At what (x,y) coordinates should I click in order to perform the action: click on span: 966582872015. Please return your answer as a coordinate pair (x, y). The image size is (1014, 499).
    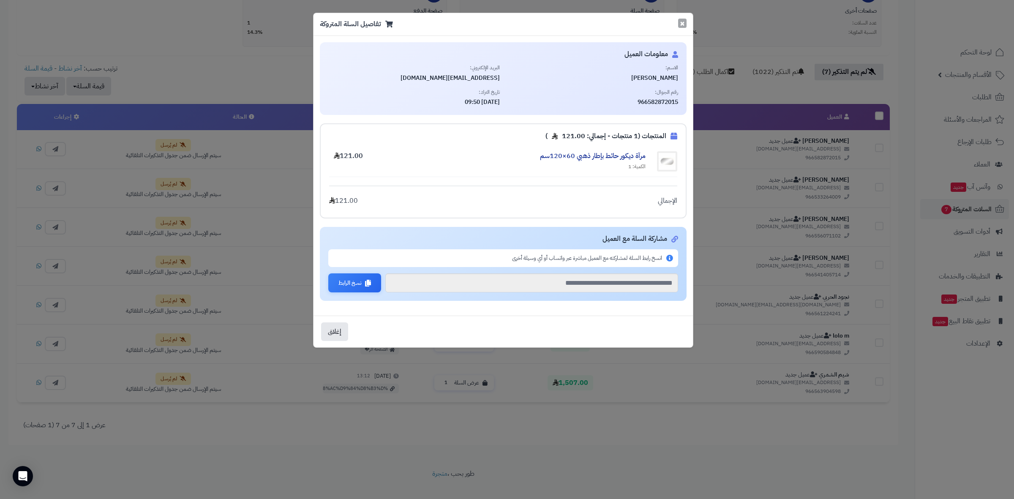
    Looking at the image, I should click on (592, 102).